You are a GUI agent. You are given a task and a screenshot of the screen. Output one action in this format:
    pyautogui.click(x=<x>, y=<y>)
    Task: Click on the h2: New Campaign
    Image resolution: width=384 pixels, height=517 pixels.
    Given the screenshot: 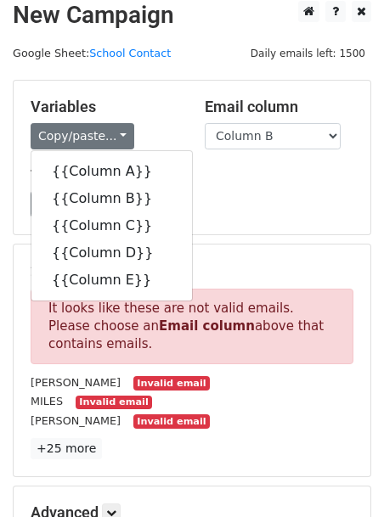 What is the action you would take?
    pyautogui.click(x=192, y=15)
    